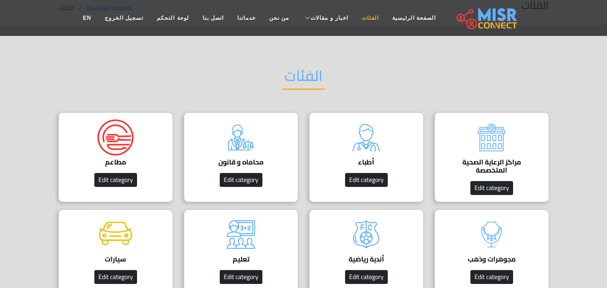 The width and height of the screenshot is (607, 288). What do you see at coordinates (370, 18) in the screenshot?
I see `a: الفئات` at bounding box center [370, 18].